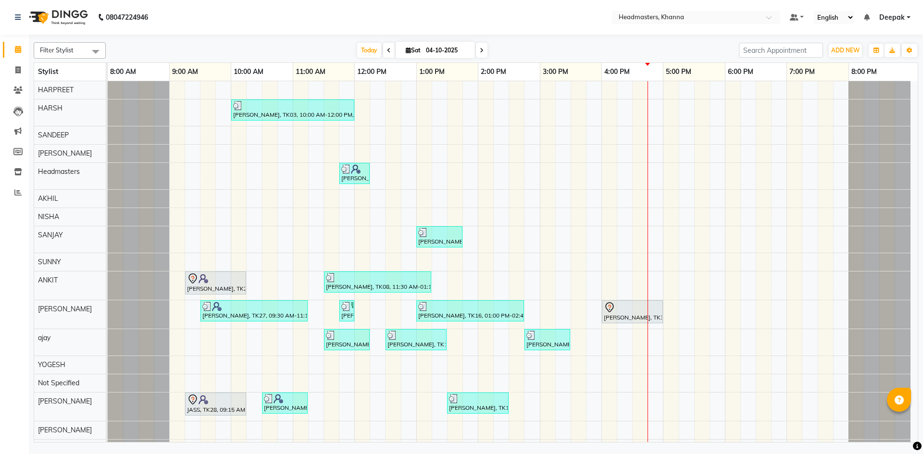 This screenshot has height=454, width=923. I want to click on span: Not Specified, so click(59, 383).